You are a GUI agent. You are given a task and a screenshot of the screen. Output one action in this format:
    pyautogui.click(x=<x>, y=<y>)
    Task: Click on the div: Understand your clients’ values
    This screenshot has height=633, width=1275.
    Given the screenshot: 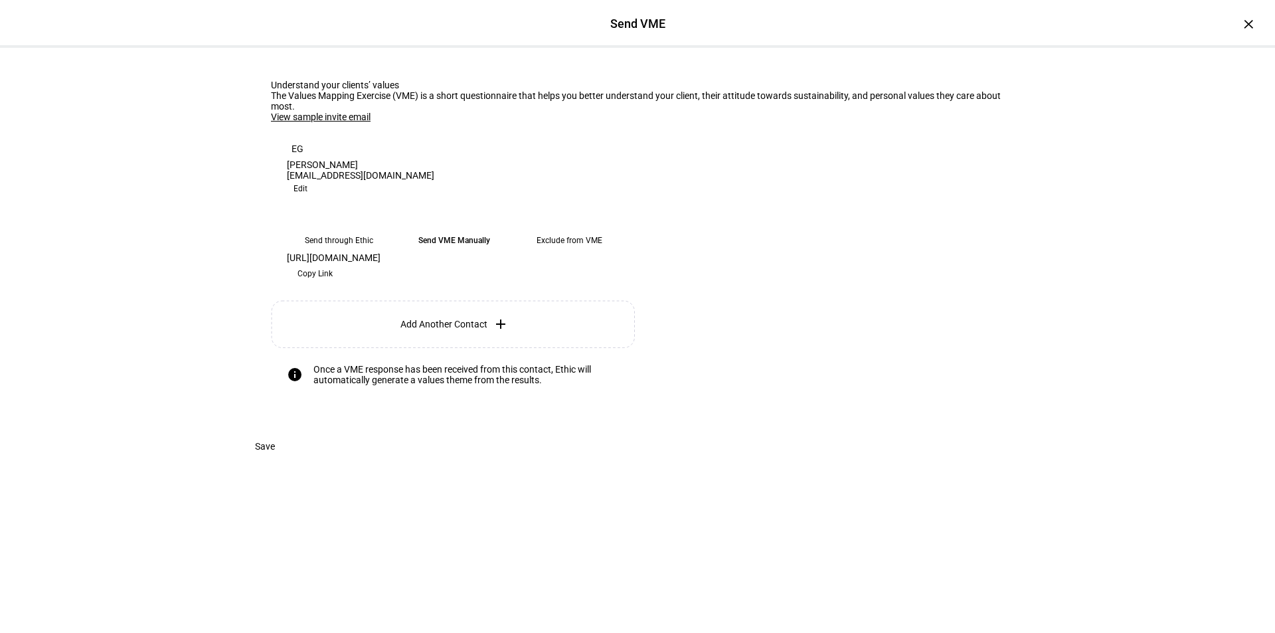 What is the action you would take?
    pyautogui.click(x=638, y=85)
    